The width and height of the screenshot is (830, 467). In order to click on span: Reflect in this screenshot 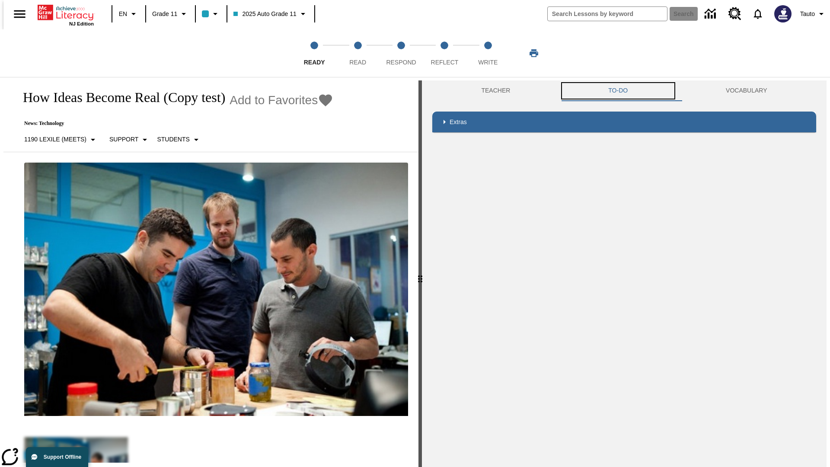, I will do `click(445, 62)`.